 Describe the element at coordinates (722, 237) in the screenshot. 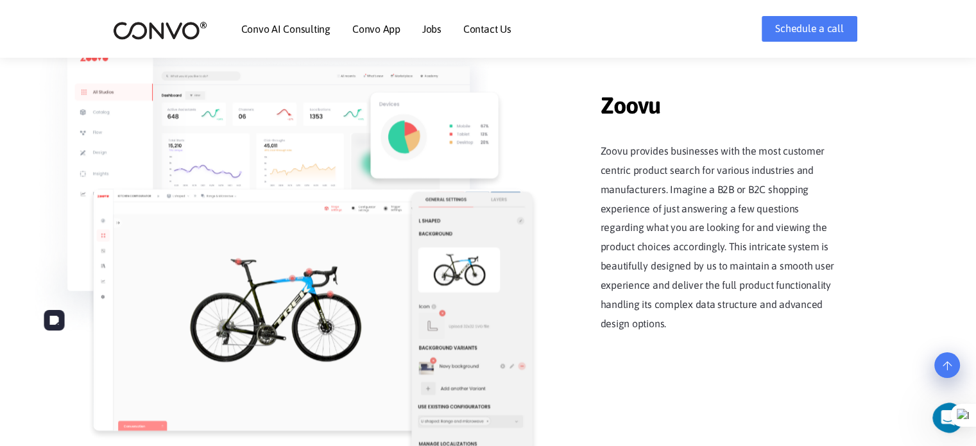

I see `p: Zoovu provides businesses with the most customer centric product search for various industries an...` at that location.